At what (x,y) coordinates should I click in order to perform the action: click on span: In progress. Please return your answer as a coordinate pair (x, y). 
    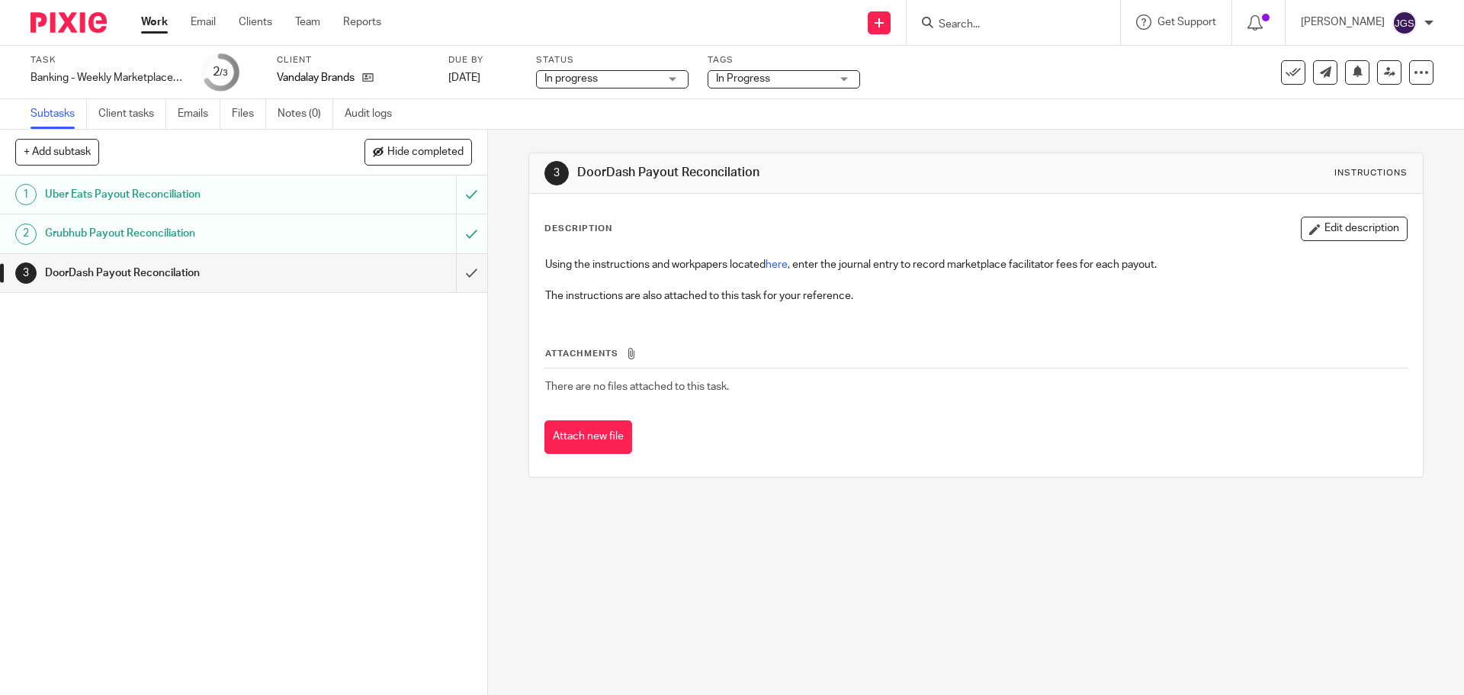
    Looking at the image, I should click on (571, 79).